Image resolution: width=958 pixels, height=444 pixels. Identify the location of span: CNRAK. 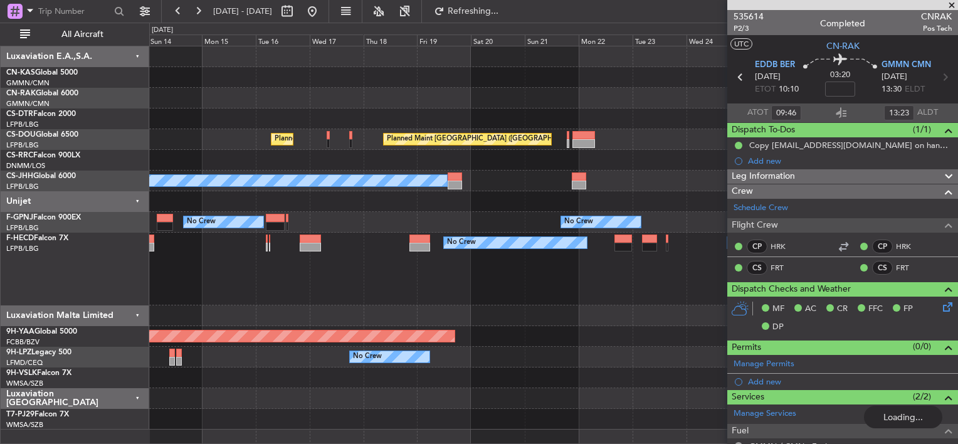
(936, 16).